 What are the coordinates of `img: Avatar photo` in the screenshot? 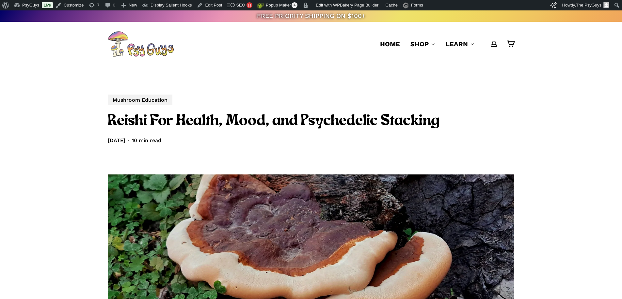 It's located at (606, 5).